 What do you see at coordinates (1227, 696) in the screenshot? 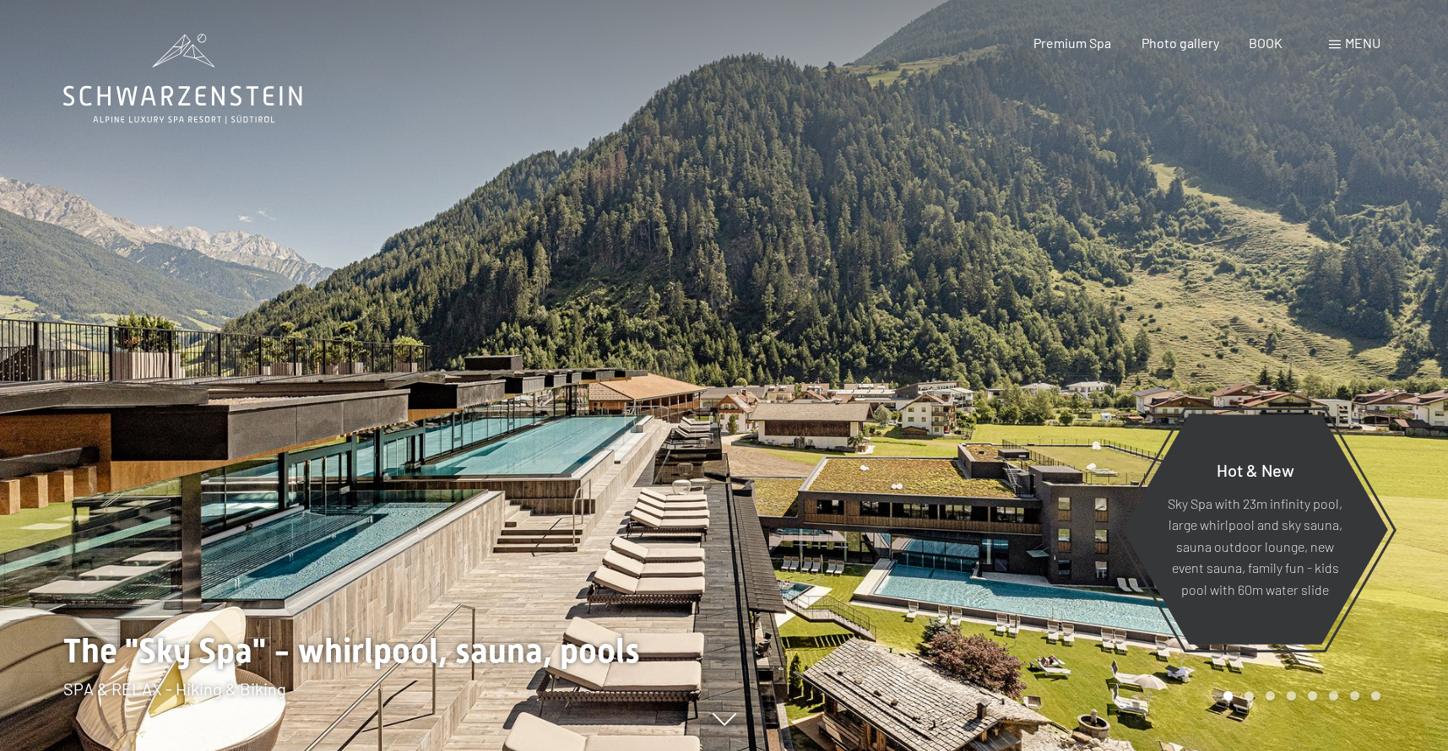
I see `div: Carousel Page 1 (Current Slide)` at bounding box center [1227, 696].